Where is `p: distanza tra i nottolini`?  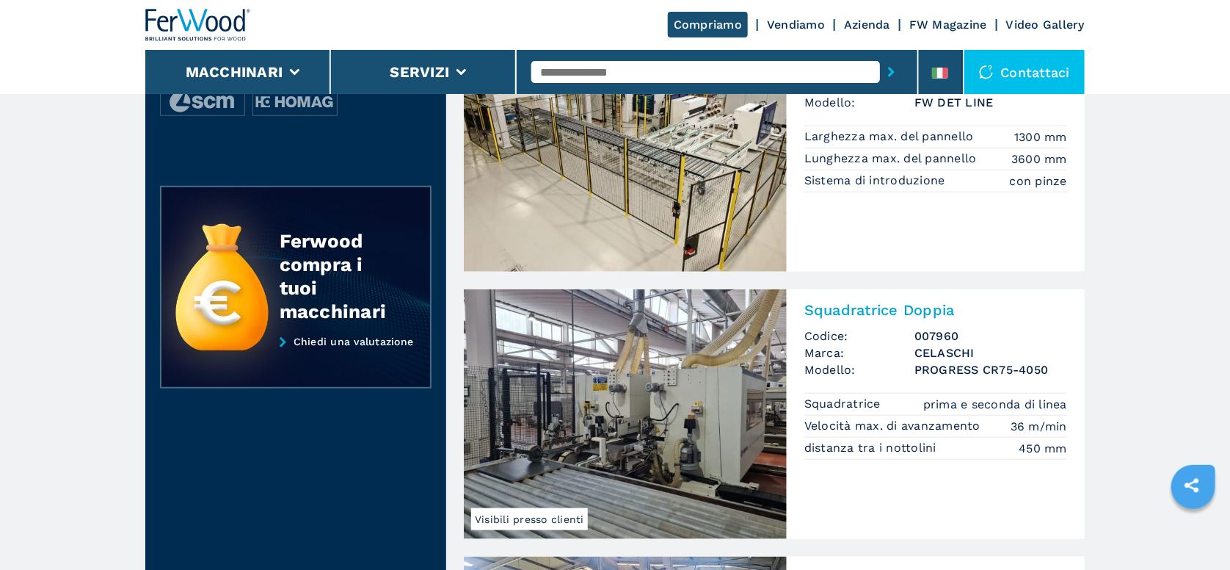
p: distanza tra i nottolini is located at coordinates (872, 448).